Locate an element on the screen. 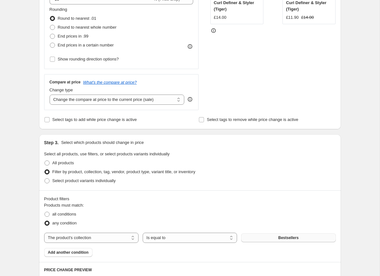 Image resolution: width=380 pixels, height=276 pixels. span: Products must match: is located at coordinates (64, 205).